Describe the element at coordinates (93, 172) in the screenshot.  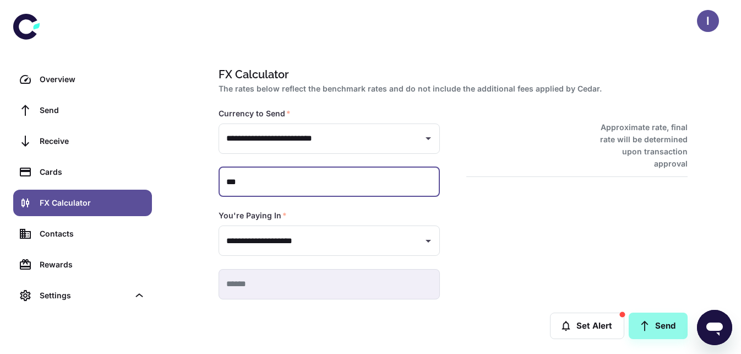
I see `div: Cards` at that location.